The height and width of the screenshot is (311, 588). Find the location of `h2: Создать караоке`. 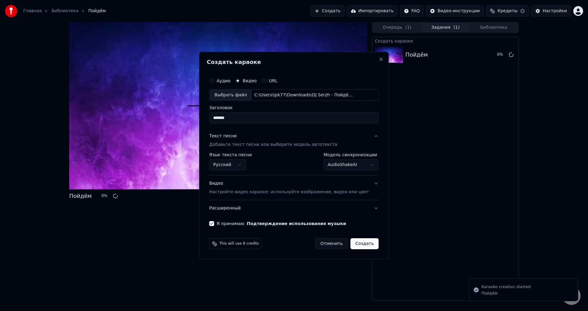

h2: Создать караоке is located at coordinates (294, 62).